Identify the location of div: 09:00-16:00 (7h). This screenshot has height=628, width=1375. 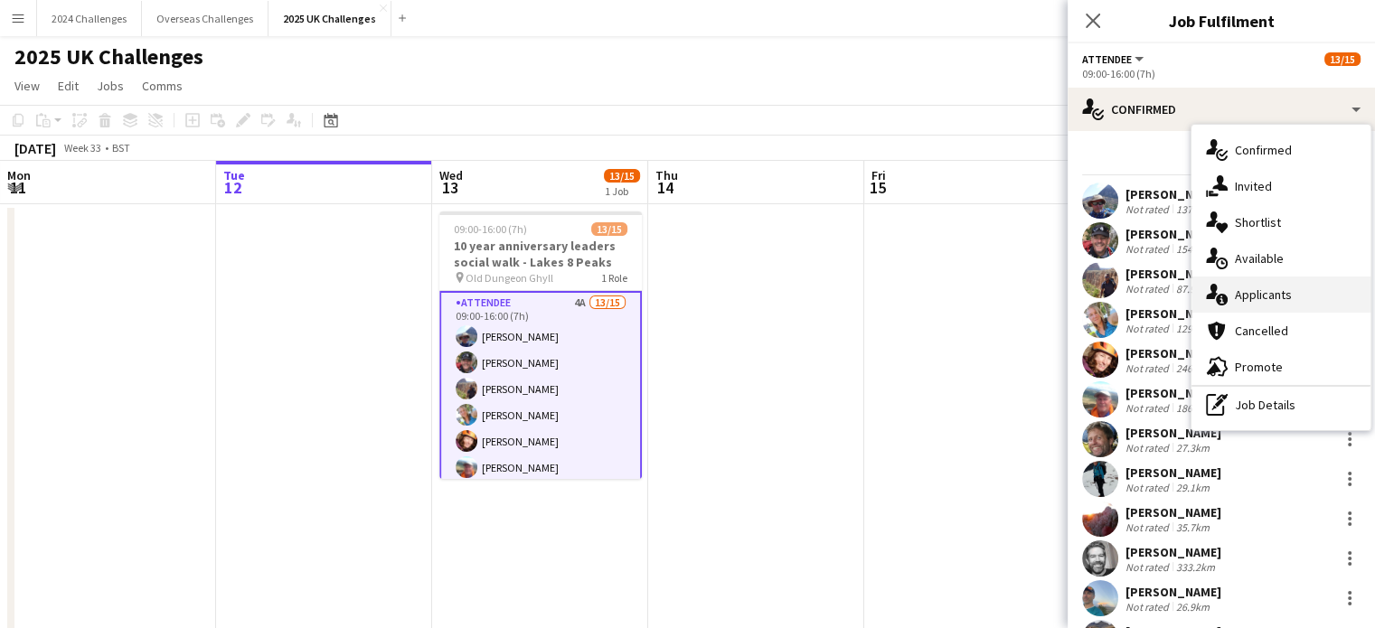
(1222, 73).